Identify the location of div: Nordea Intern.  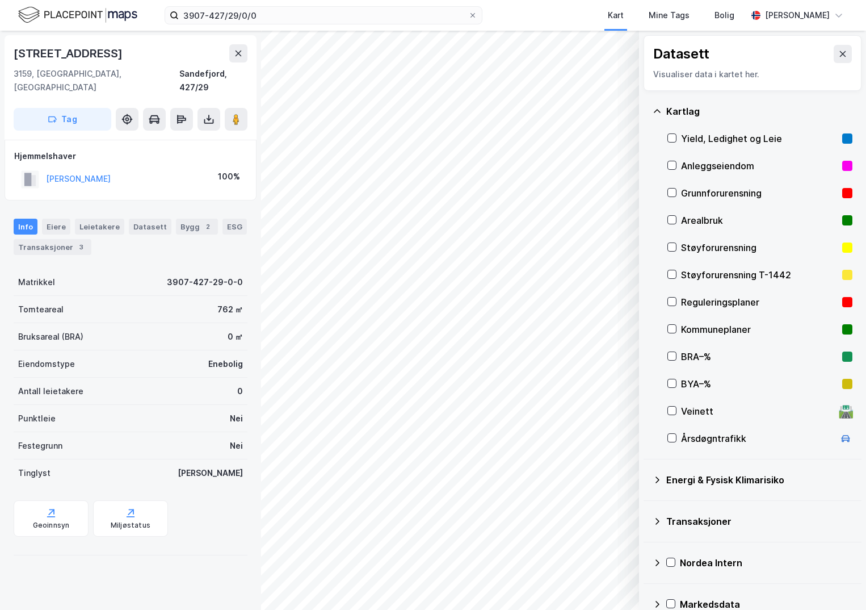
(766, 563).